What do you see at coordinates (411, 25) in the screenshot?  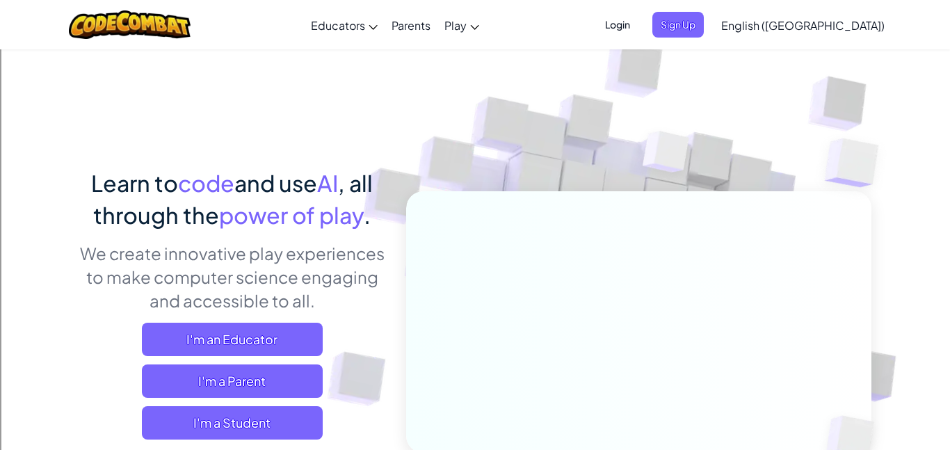 I see `a: Parents` at bounding box center [411, 25].